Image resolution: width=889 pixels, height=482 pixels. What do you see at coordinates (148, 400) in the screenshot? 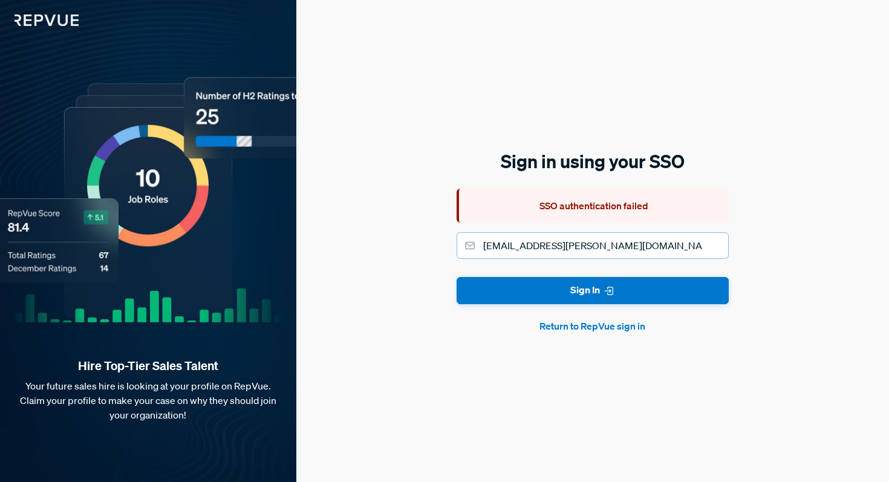
I see `p: Your future sales hire is looking at your profile on RepVue. Claim your profile to make your case...` at bounding box center [148, 400].